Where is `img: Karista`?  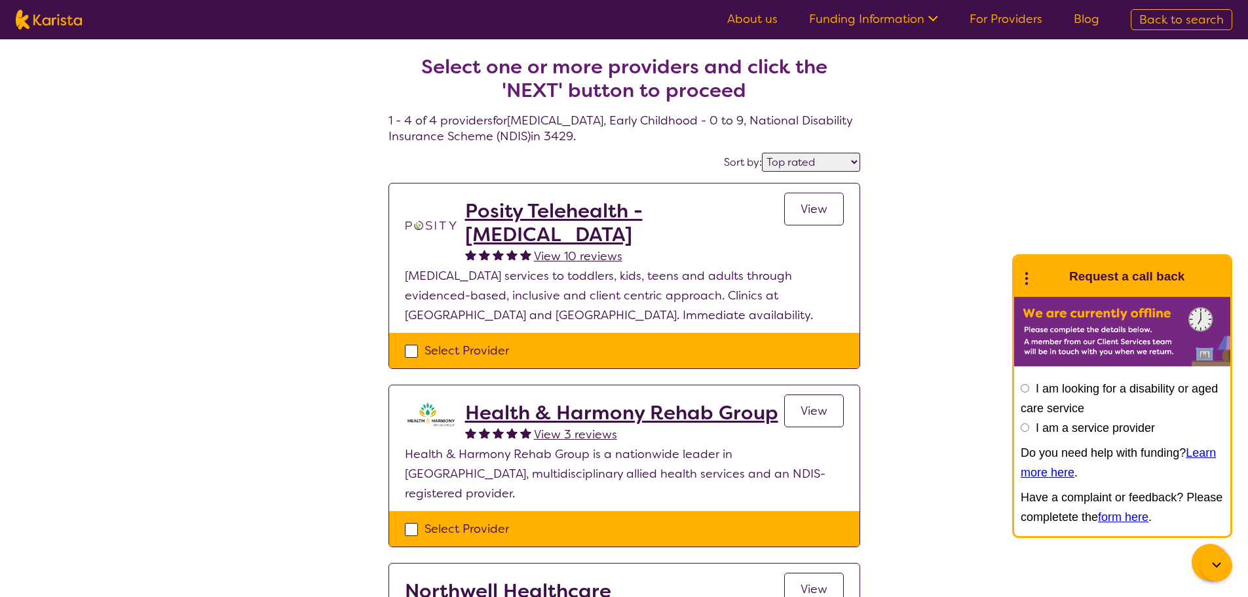
img: Karista is located at coordinates (1048, 276).